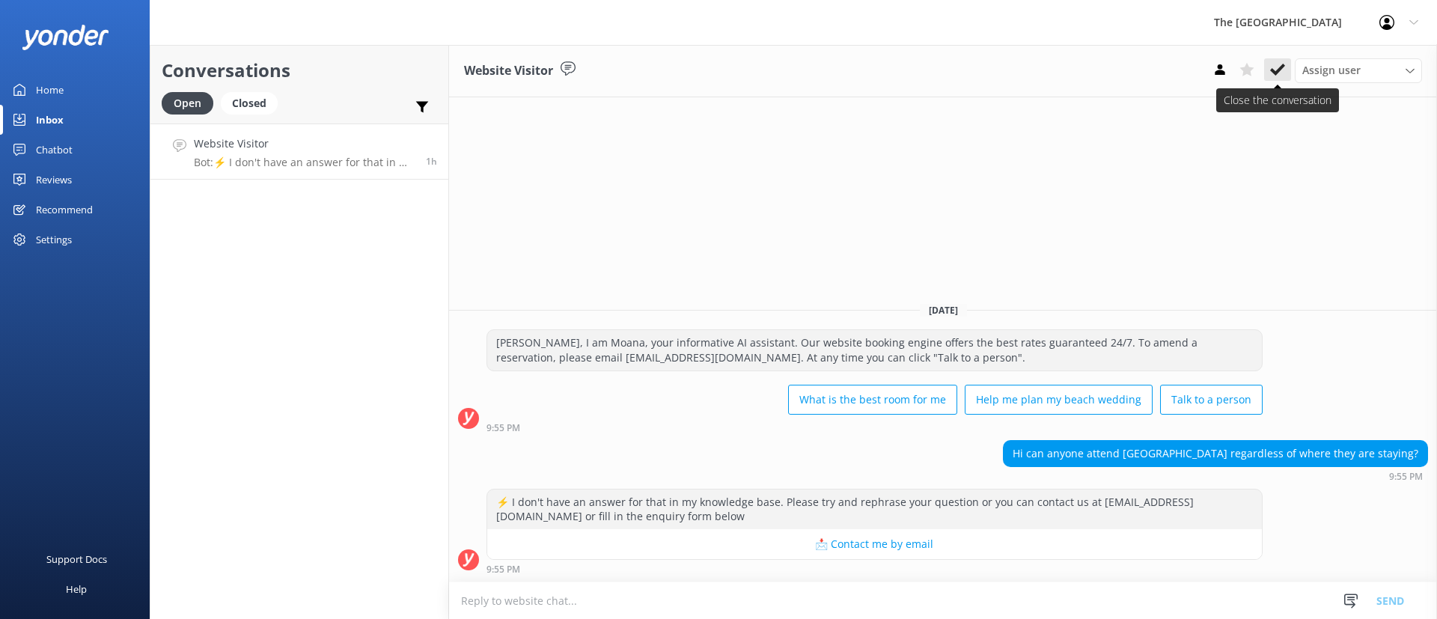 This screenshot has width=1437, height=619. Describe the element at coordinates (874, 509) in the screenshot. I see `div: ⚡ I don't have an answer for that in my knowledge base. Please try and rephrase your question or ...` at that location.